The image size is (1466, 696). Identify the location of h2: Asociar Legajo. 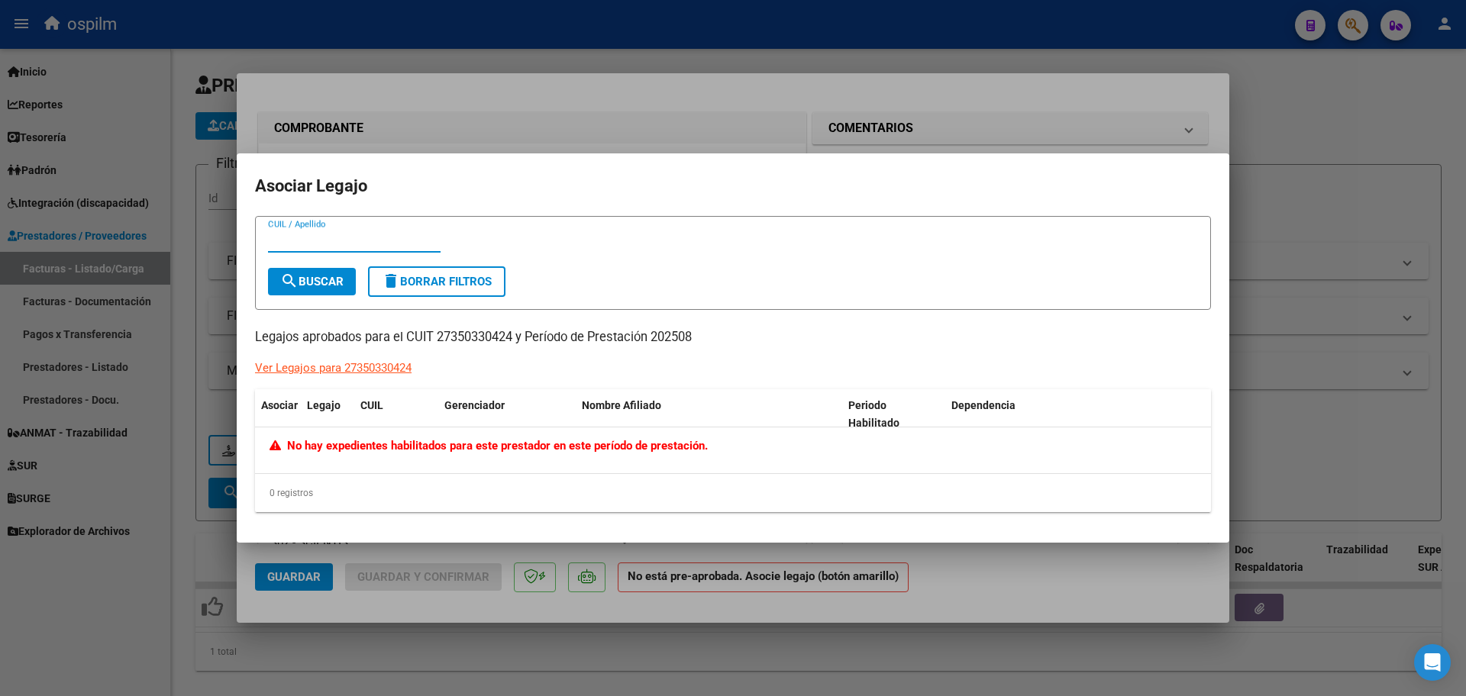
(733, 186).